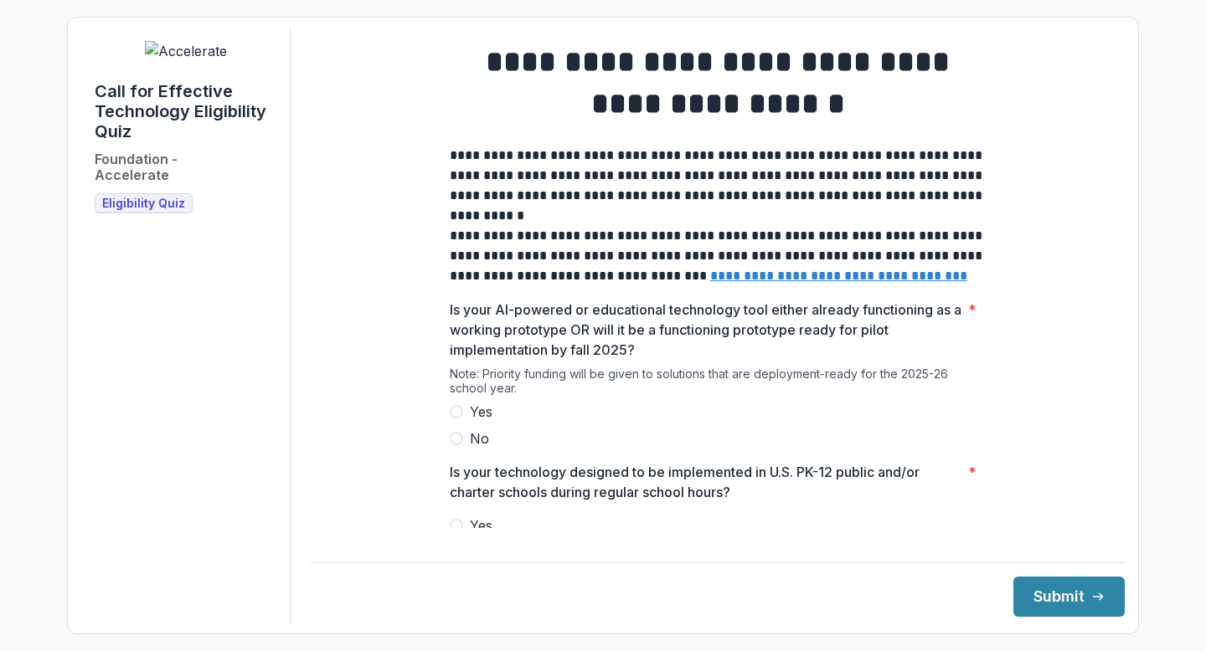  Describe the element at coordinates (185, 111) in the screenshot. I see `h1: Call for Effective Technology Eligibility Quiz` at that location.